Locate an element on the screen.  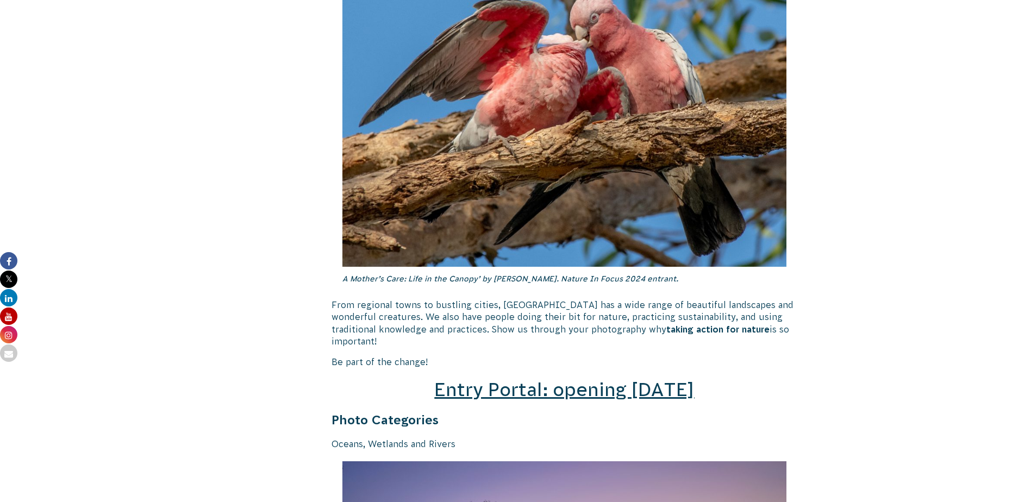
p: Be part of the change! is located at coordinates (565, 362).